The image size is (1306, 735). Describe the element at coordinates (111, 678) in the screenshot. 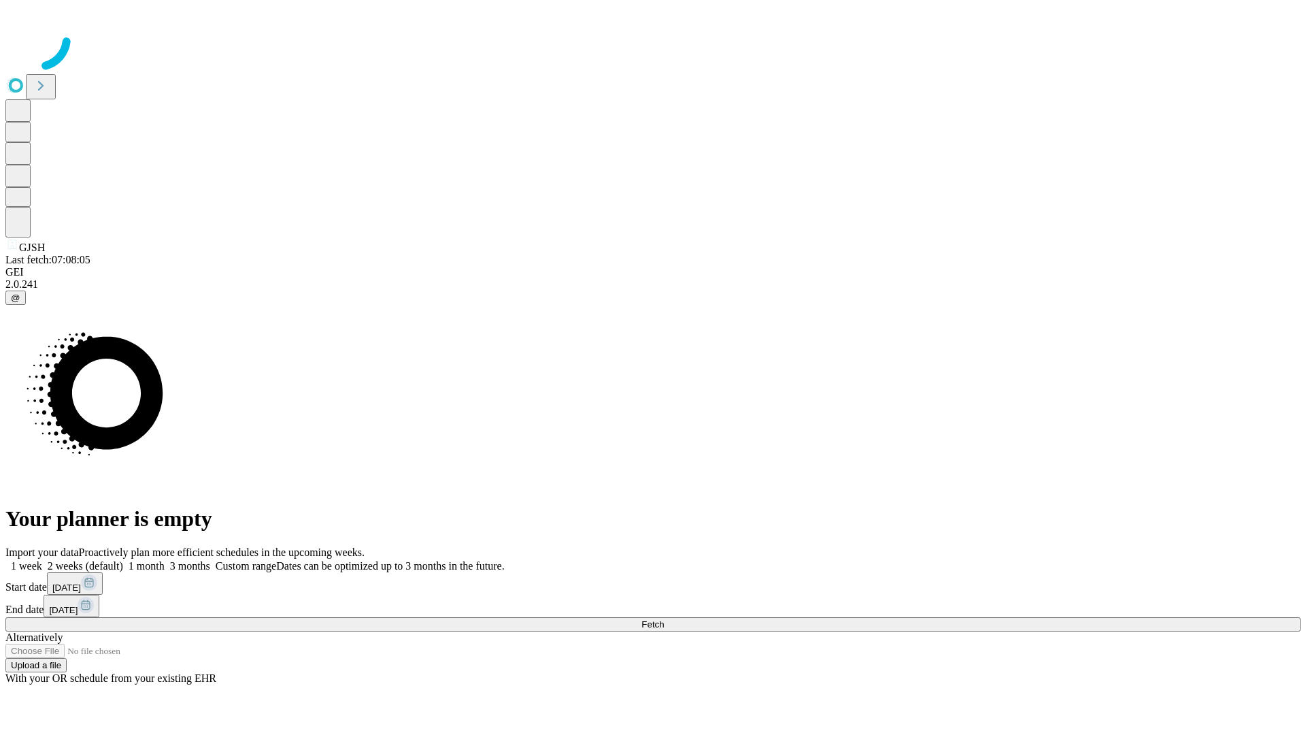

I see `span: With your OR schedule from your existing EHR` at that location.